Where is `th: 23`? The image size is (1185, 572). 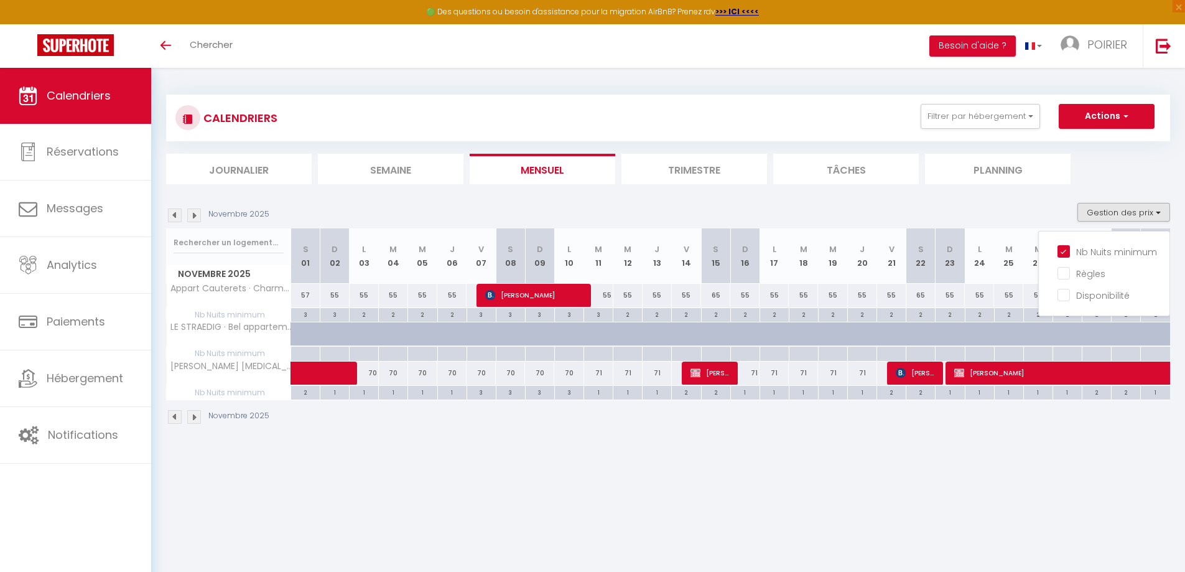 th: 23 is located at coordinates (950, 256).